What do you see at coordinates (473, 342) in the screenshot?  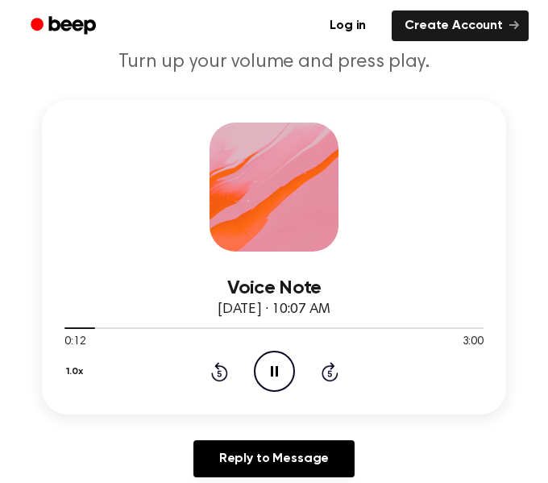 I see `span: 3:00` at bounding box center [473, 342].